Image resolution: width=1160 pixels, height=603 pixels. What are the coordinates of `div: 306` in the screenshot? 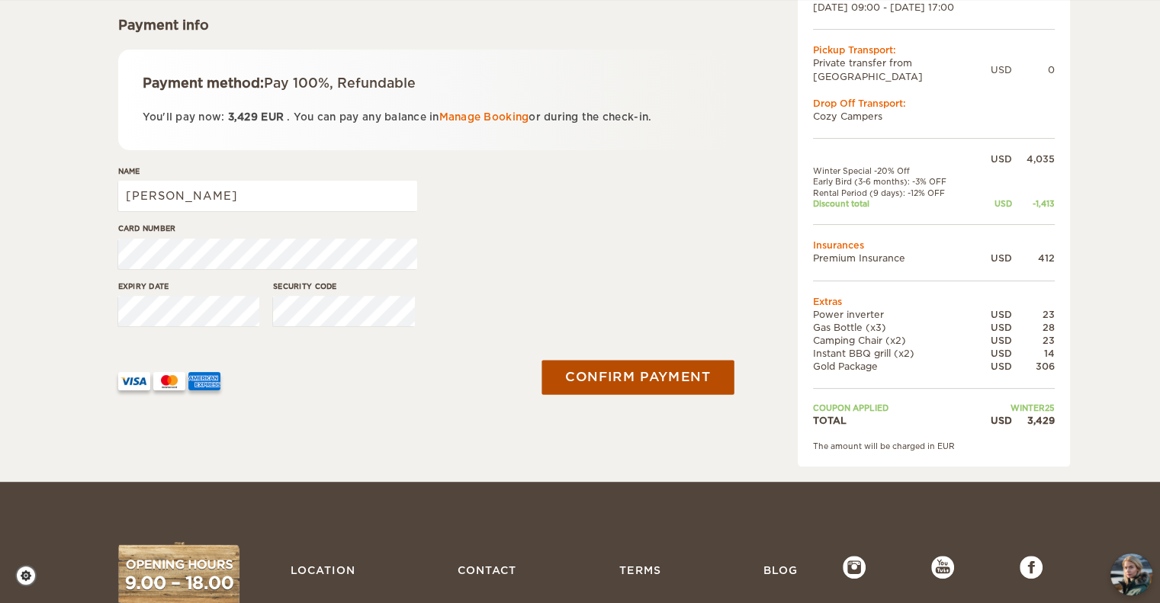 It's located at (1034, 366).